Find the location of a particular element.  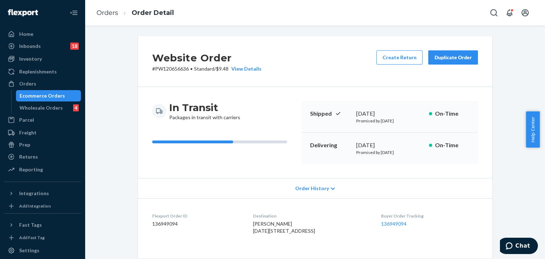

button: Help Center is located at coordinates (532, 129).